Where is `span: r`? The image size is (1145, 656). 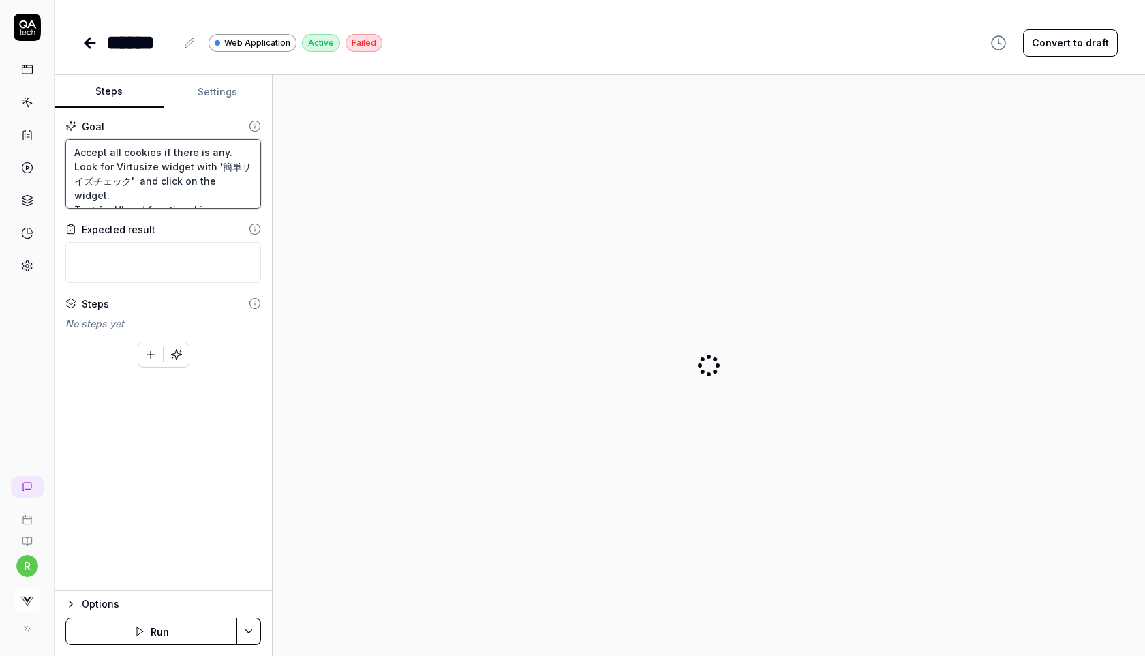 span: r is located at coordinates (27, 566).